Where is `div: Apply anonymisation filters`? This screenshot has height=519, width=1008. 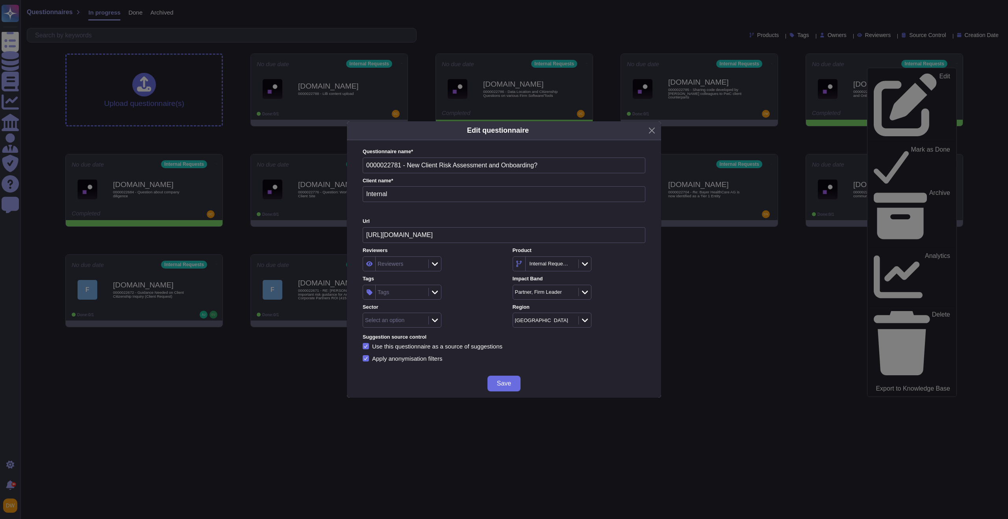 div: Apply anonymisation filters is located at coordinates (408, 358).